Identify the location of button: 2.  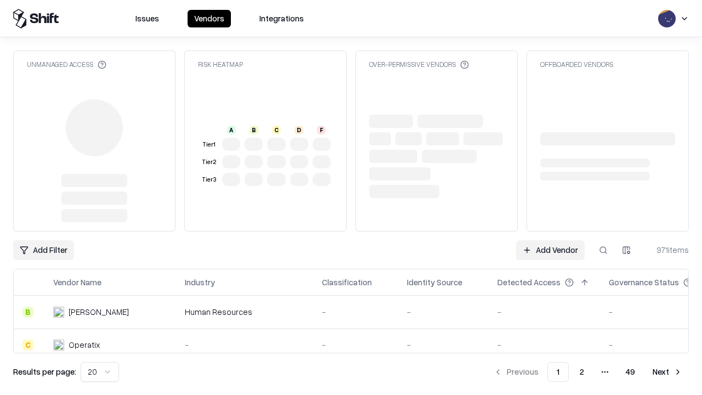
(582, 372).